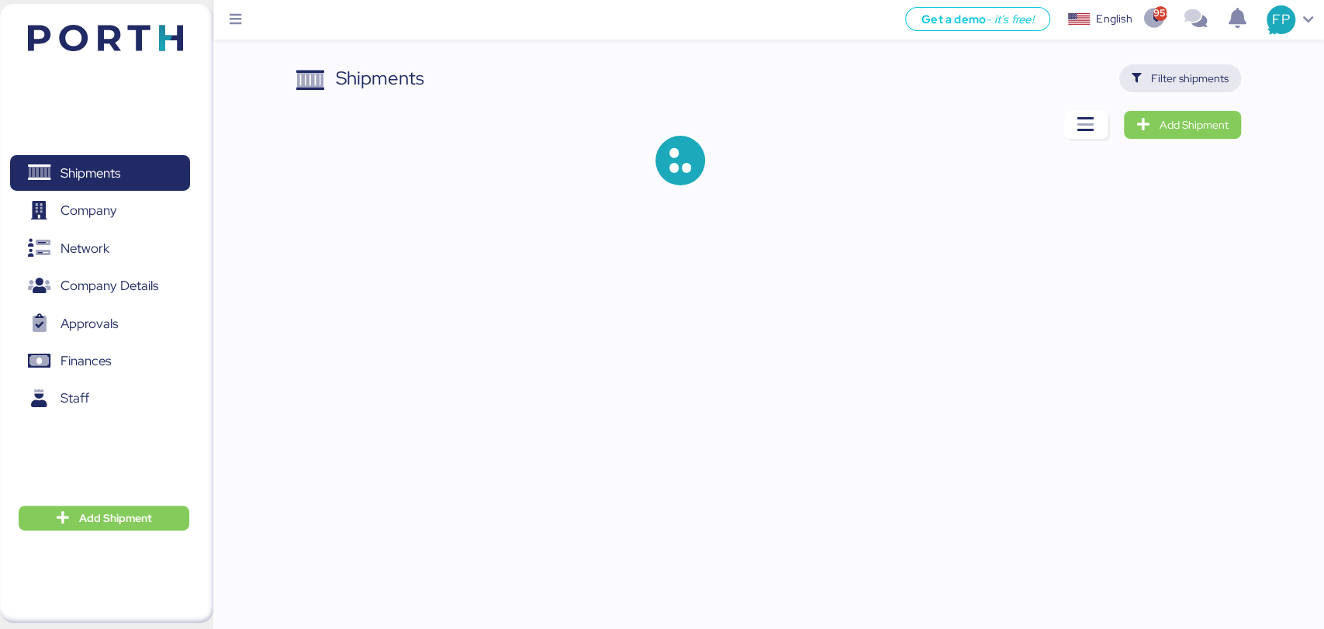 This screenshot has height=629, width=1324. Describe the element at coordinates (100, 361) in the screenshot. I see `a: Finances` at that location.